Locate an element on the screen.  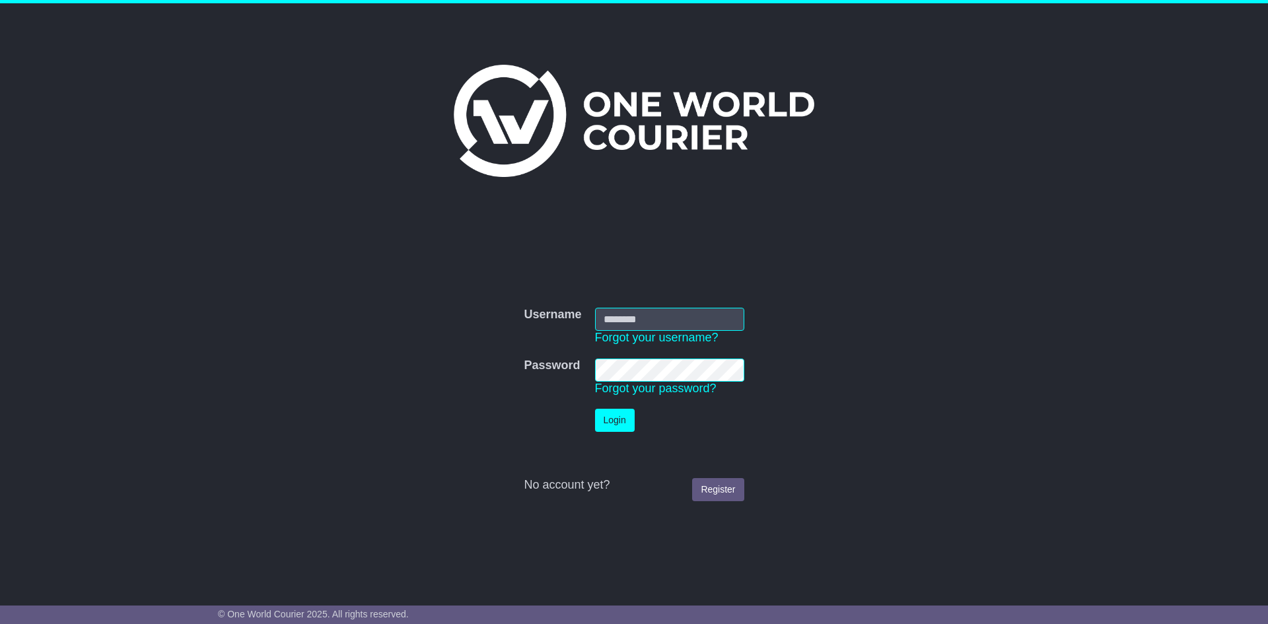
span: © One World Courier 2025. All rights reserved. is located at coordinates (313, 614).